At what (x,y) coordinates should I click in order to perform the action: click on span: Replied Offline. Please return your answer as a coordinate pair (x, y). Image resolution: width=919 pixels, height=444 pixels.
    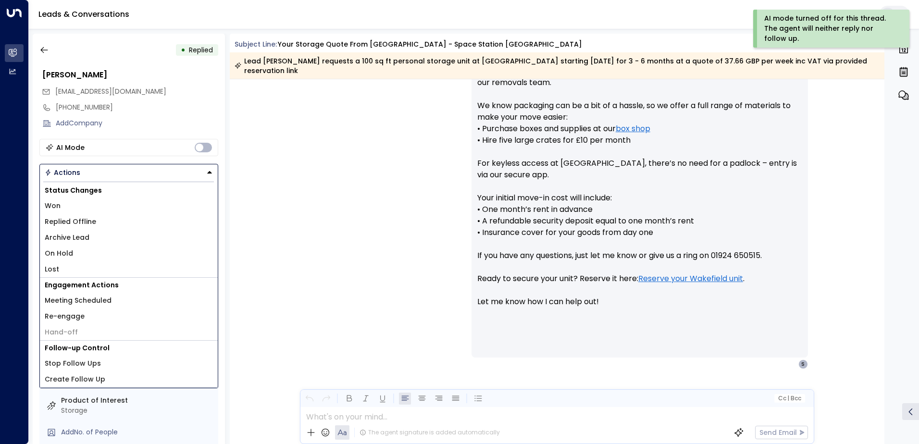
    Looking at the image, I should click on (70, 222).